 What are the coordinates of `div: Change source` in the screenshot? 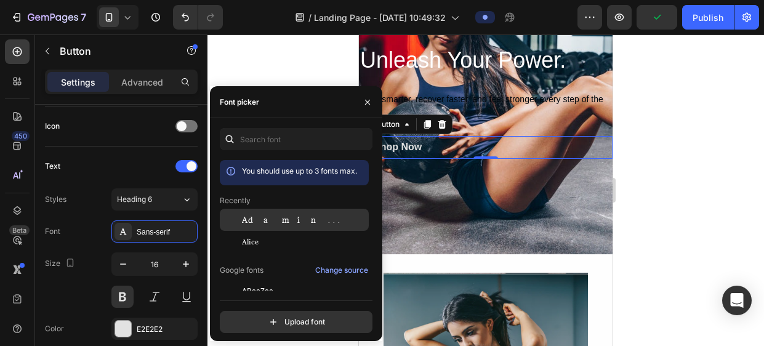 It's located at (342, 270).